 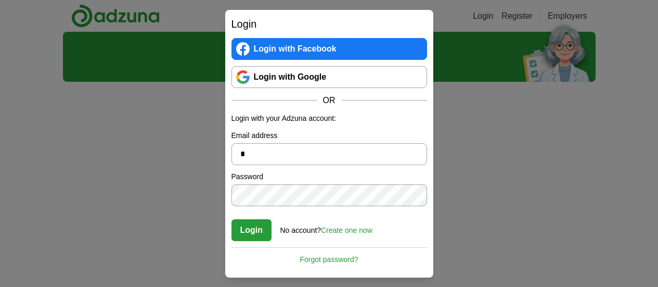 What do you see at coordinates (329, 176) in the screenshot?
I see `label: Password` at bounding box center [329, 176].